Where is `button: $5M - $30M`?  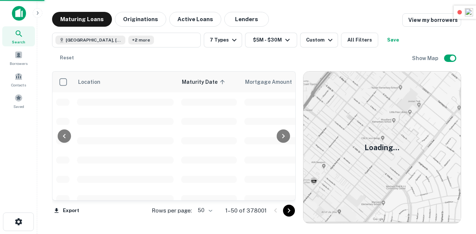 button: $5M - $30M is located at coordinates (271, 40).